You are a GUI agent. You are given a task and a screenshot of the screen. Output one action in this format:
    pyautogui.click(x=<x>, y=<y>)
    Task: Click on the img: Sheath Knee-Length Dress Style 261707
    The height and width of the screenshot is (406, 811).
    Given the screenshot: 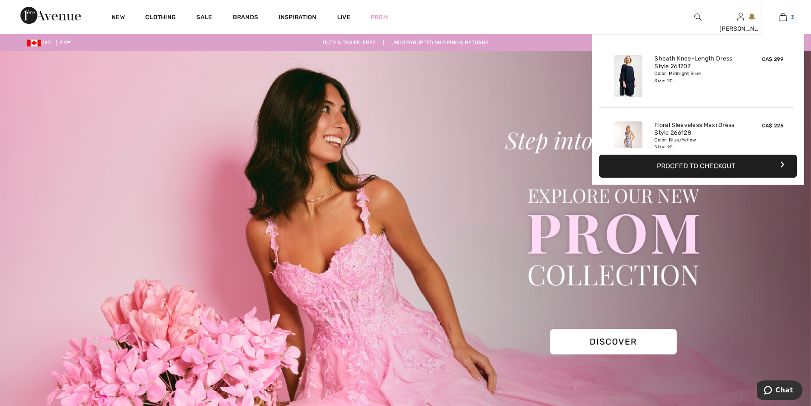 What is the action you would take?
    pyautogui.click(x=628, y=76)
    